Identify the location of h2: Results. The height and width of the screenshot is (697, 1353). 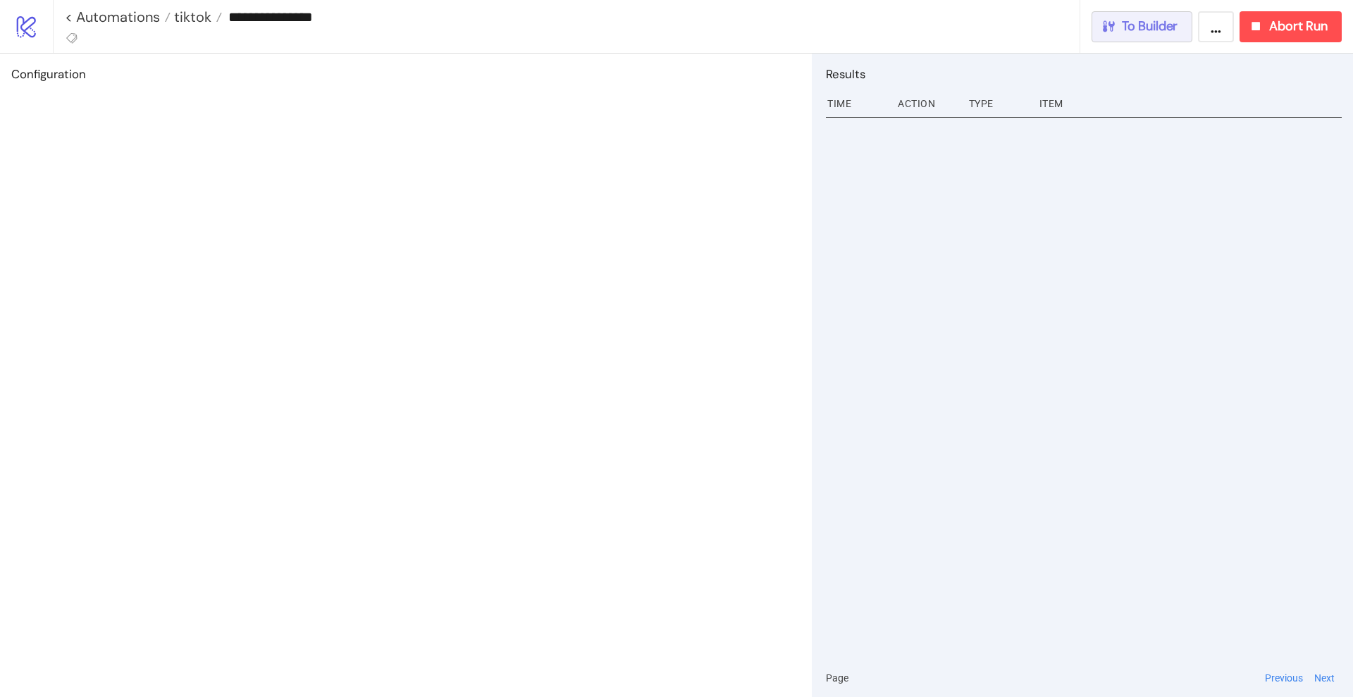
(1084, 74).